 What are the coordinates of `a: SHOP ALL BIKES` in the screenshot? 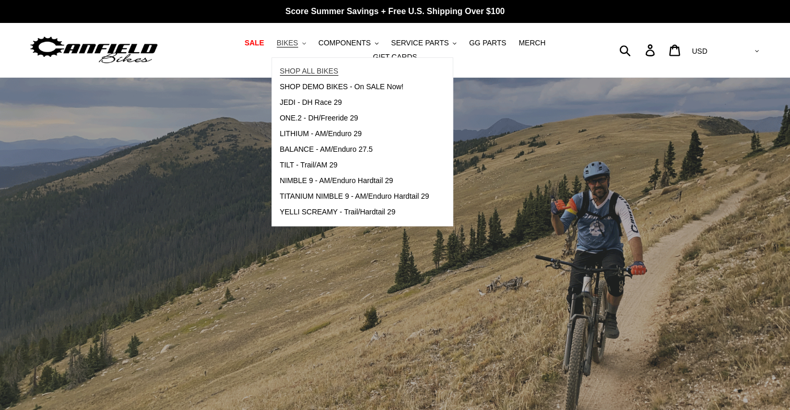 It's located at (355, 72).